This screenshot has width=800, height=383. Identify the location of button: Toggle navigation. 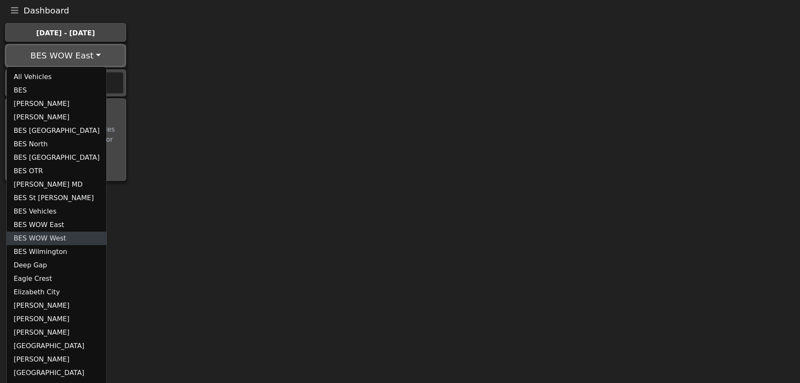
(15, 11).